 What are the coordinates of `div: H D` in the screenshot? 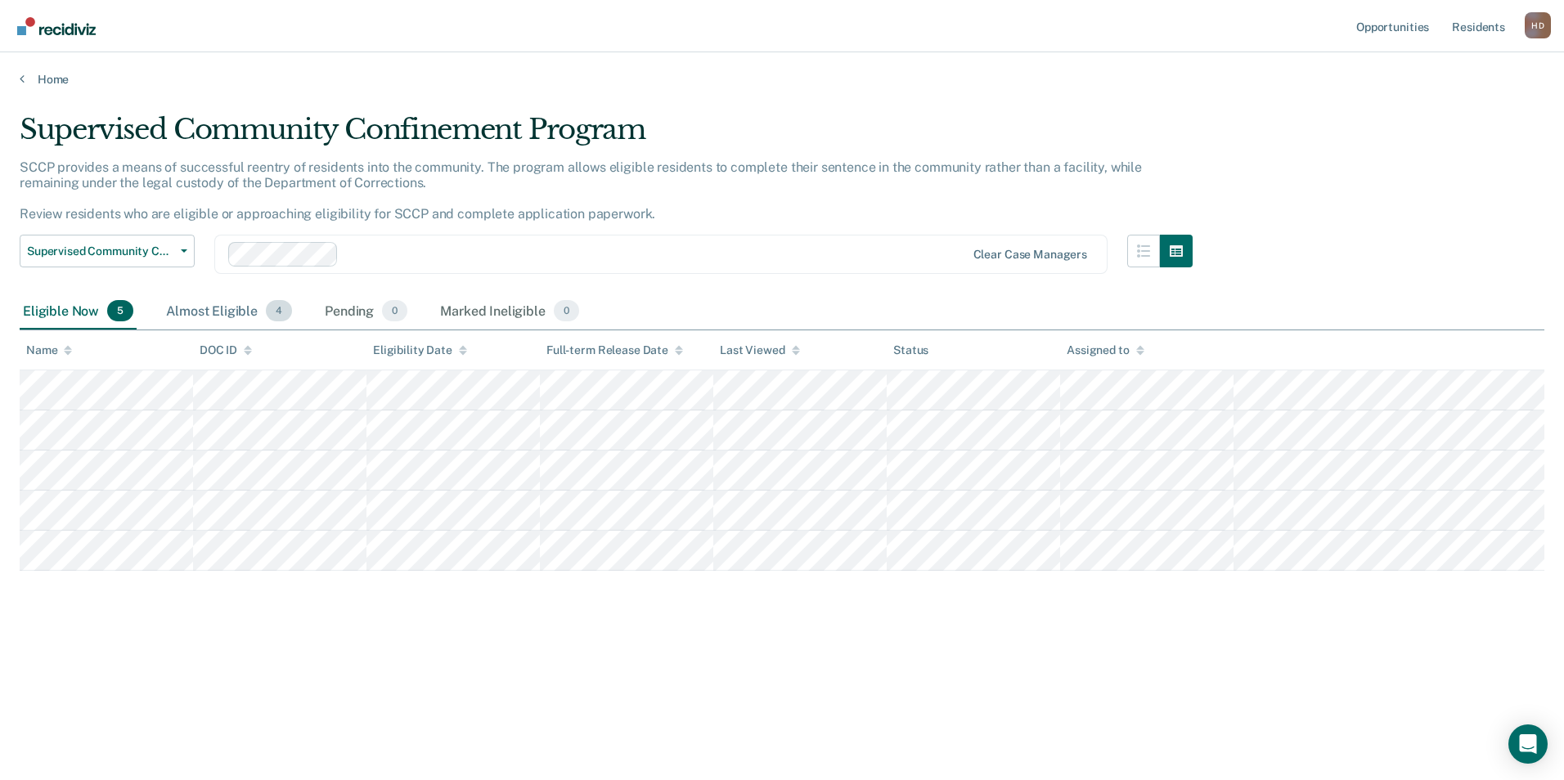 It's located at (1538, 25).